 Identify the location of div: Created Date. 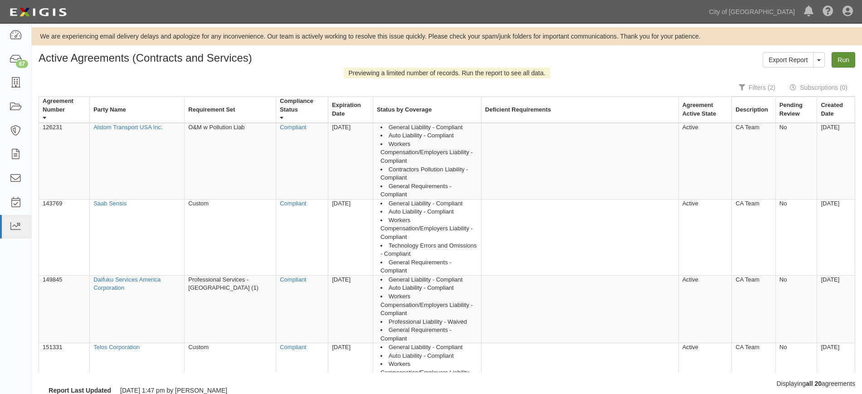
(834, 109).